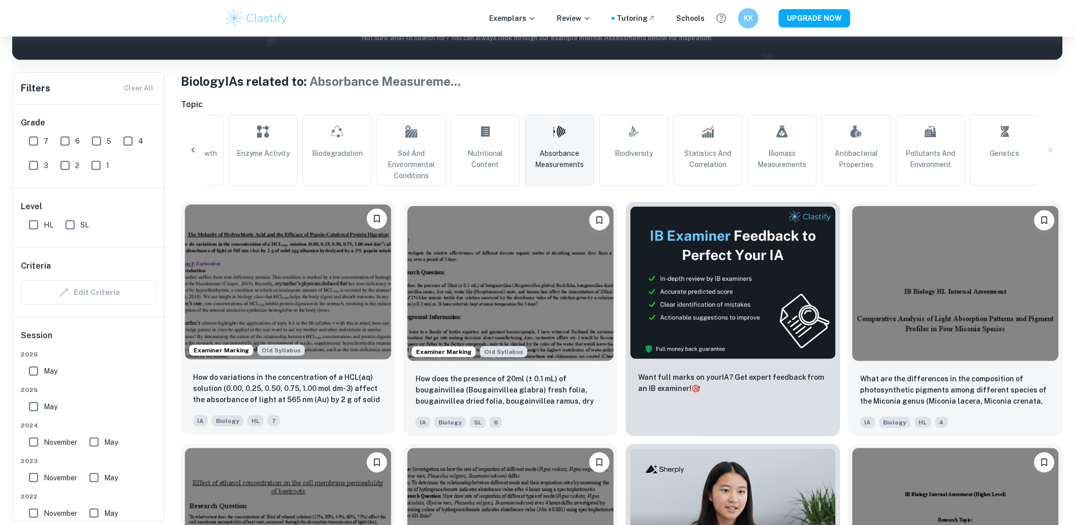 The image size is (1075, 525). What do you see at coordinates (89, 340) in the screenshot?
I see `h6: Session` at bounding box center [89, 340].